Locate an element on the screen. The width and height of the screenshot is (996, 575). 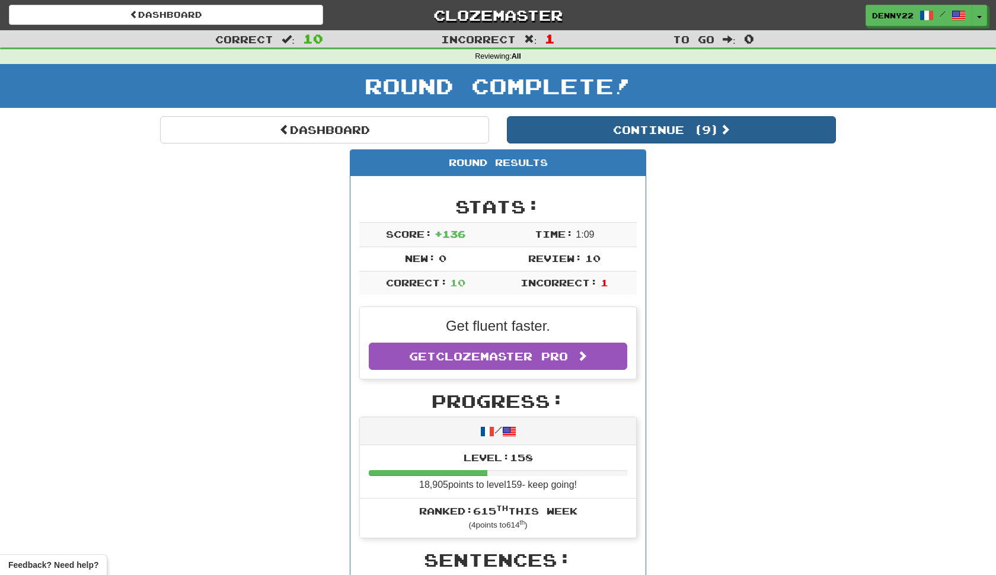
p: Get fluent faster. is located at coordinates (498, 326).